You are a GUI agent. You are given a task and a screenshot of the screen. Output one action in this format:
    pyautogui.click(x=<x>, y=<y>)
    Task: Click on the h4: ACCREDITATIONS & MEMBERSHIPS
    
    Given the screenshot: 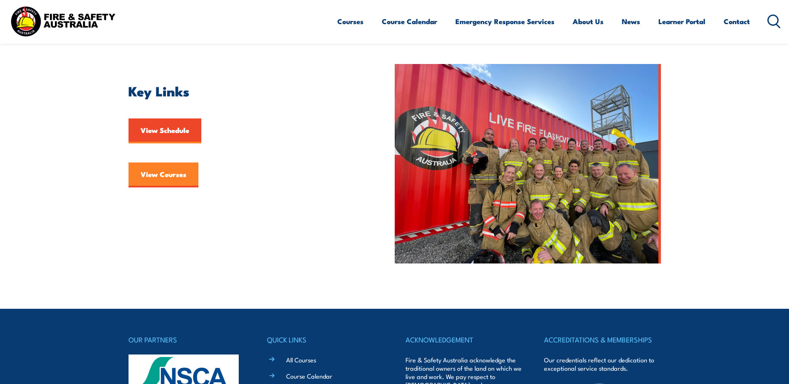 What is the action you would take?
    pyautogui.click(x=602, y=340)
    